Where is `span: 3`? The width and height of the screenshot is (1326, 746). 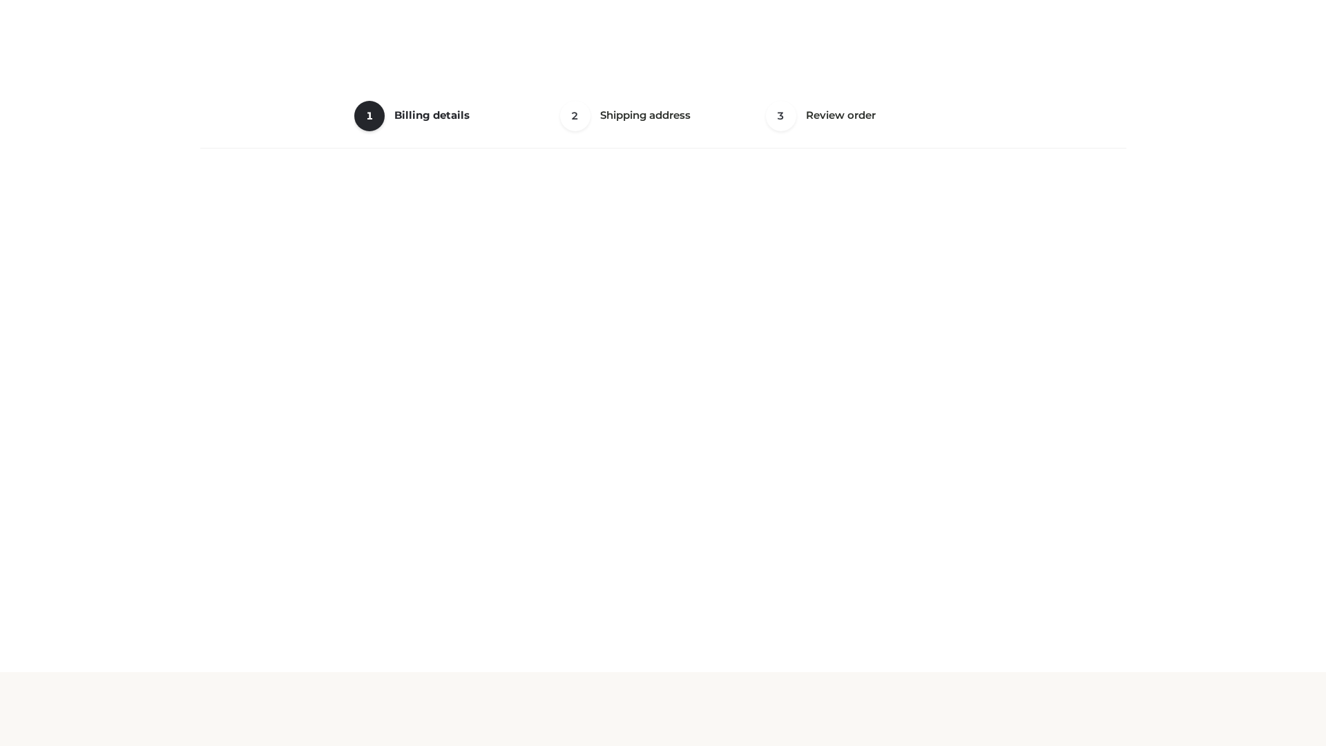
span: 3 is located at coordinates (781, 116).